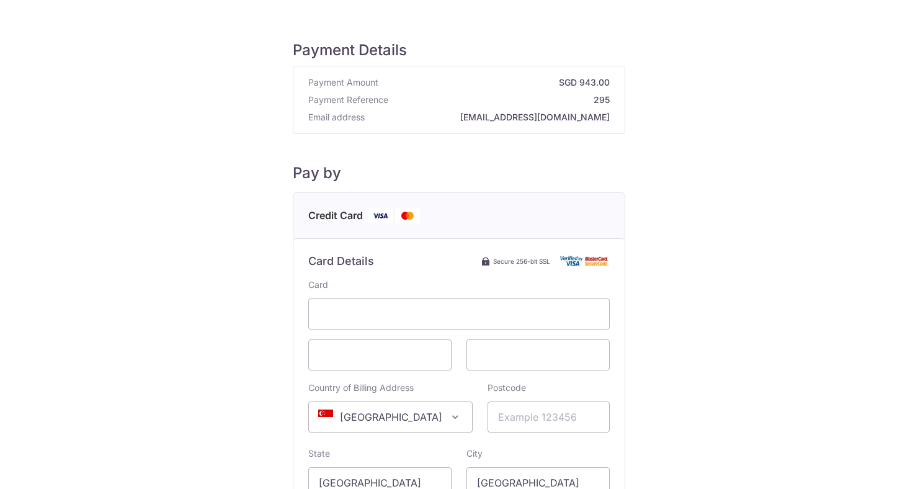  I want to click on span: Singapore, so click(390, 417).